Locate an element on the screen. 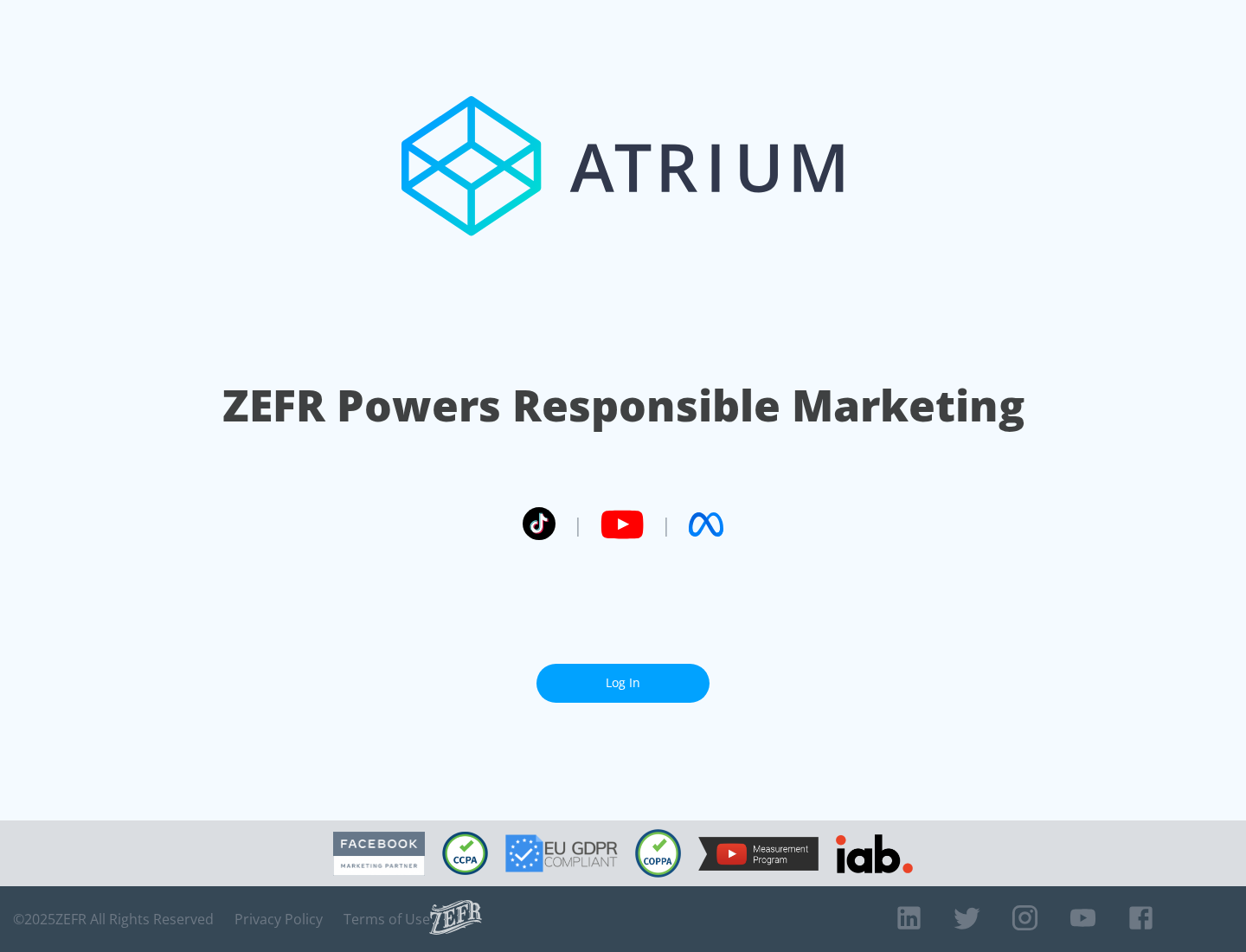 This screenshot has width=1246, height=952. img: Facebook Marketing Partner is located at coordinates (379, 854).